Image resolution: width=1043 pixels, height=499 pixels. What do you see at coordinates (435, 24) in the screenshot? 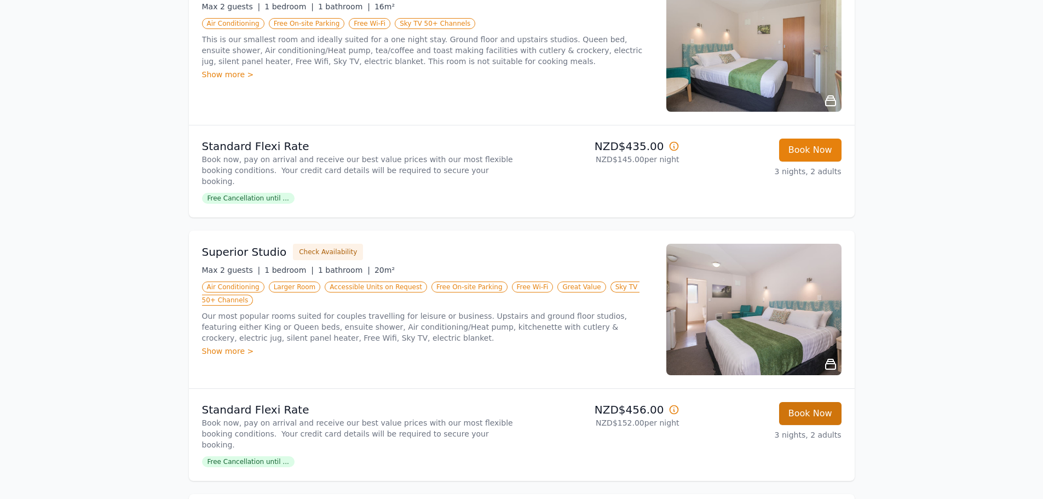
I see `span: Sky TV 50+ Channels` at bounding box center [435, 24].